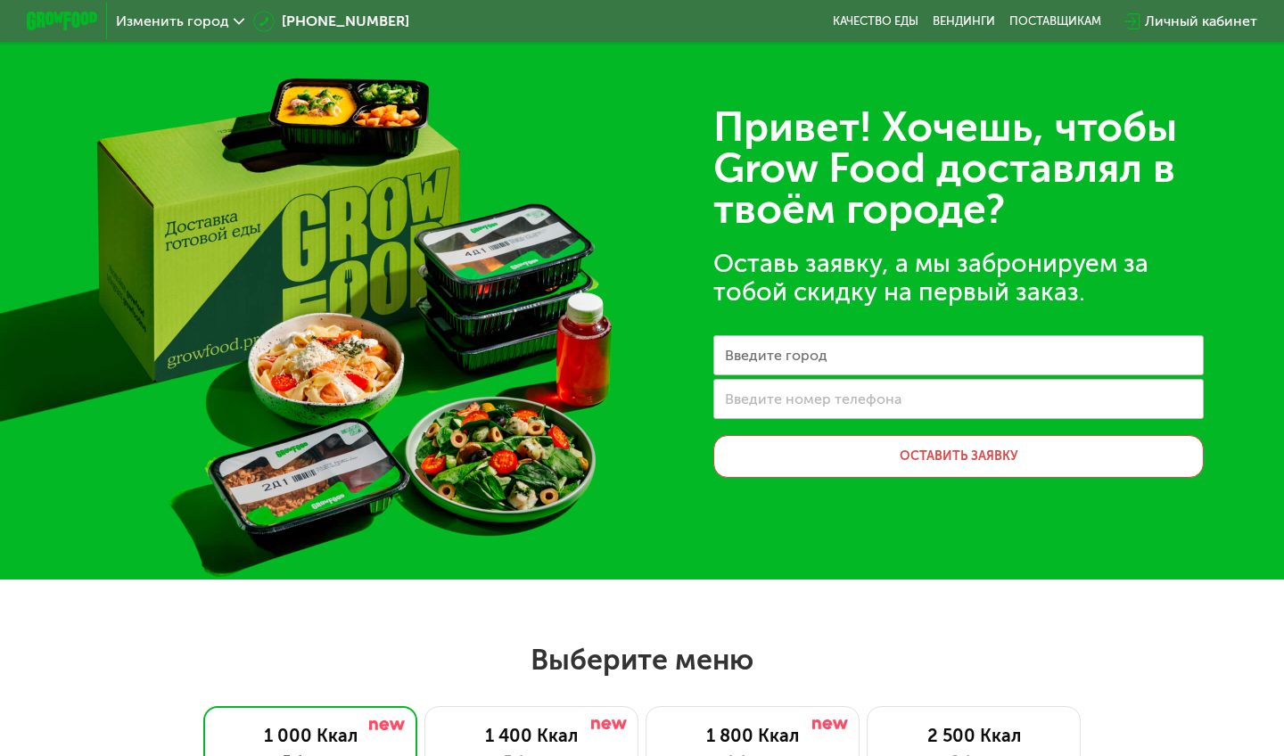 The height and width of the screenshot is (756, 1284). I want to click on a: Качество еды, so click(876, 21).